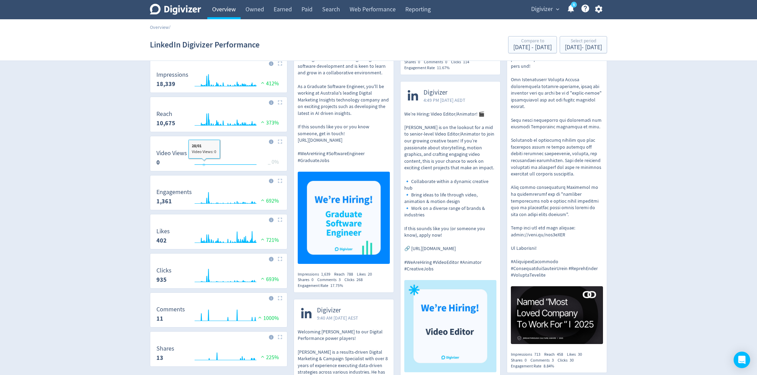 This screenshot has width=757, height=375. What do you see at coordinates (219, 276) in the screenshot?
I see `svg: Clicks 935` at bounding box center [219, 276].